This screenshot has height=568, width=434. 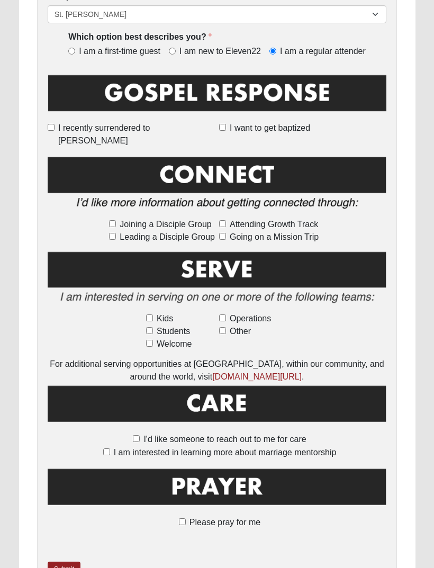 What do you see at coordinates (250, 319) in the screenshot?
I see `span: Operations` at bounding box center [250, 319].